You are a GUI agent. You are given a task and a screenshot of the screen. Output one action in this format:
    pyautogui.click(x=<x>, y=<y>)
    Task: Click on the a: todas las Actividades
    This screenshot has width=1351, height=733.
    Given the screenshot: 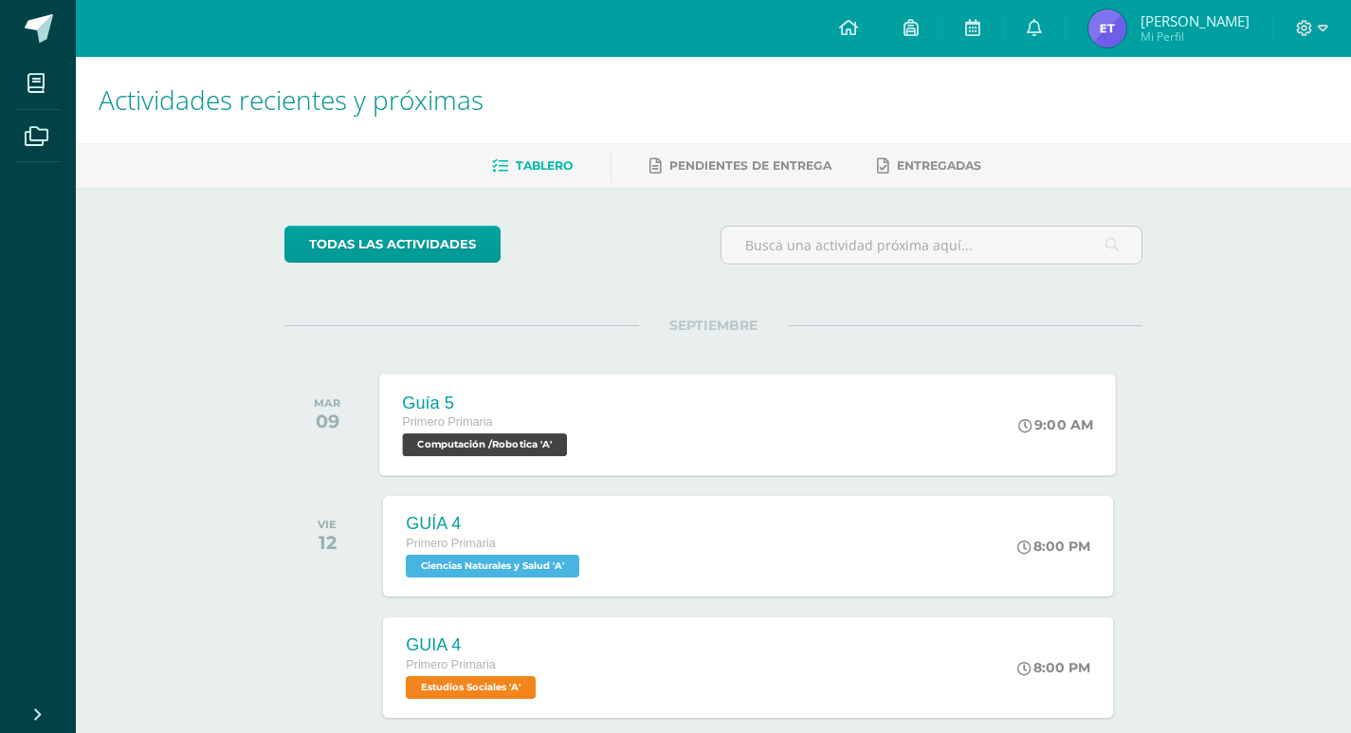 What is the action you would take?
    pyautogui.click(x=392, y=244)
    